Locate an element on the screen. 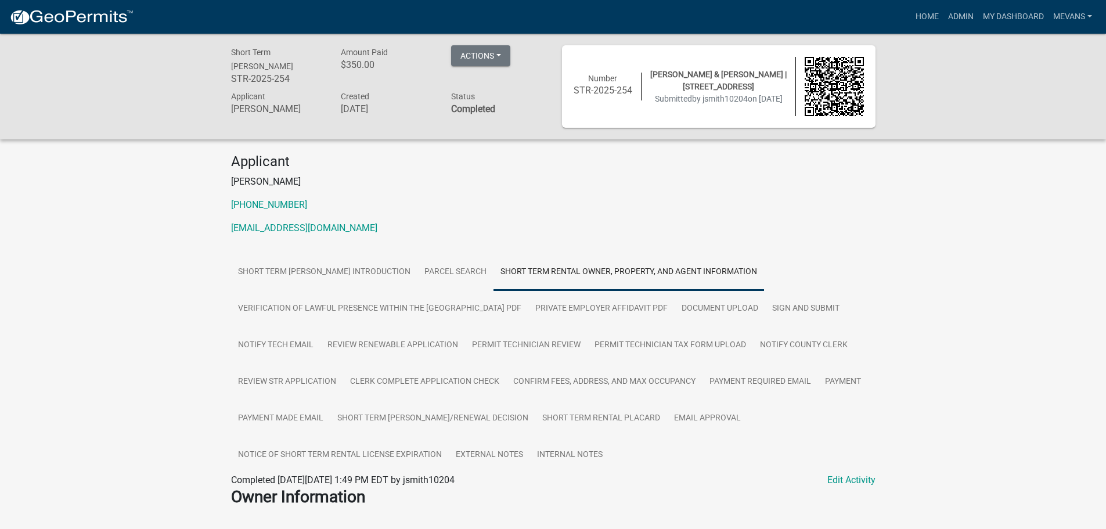  a: Mevans is located at coordinates (1072, 17).